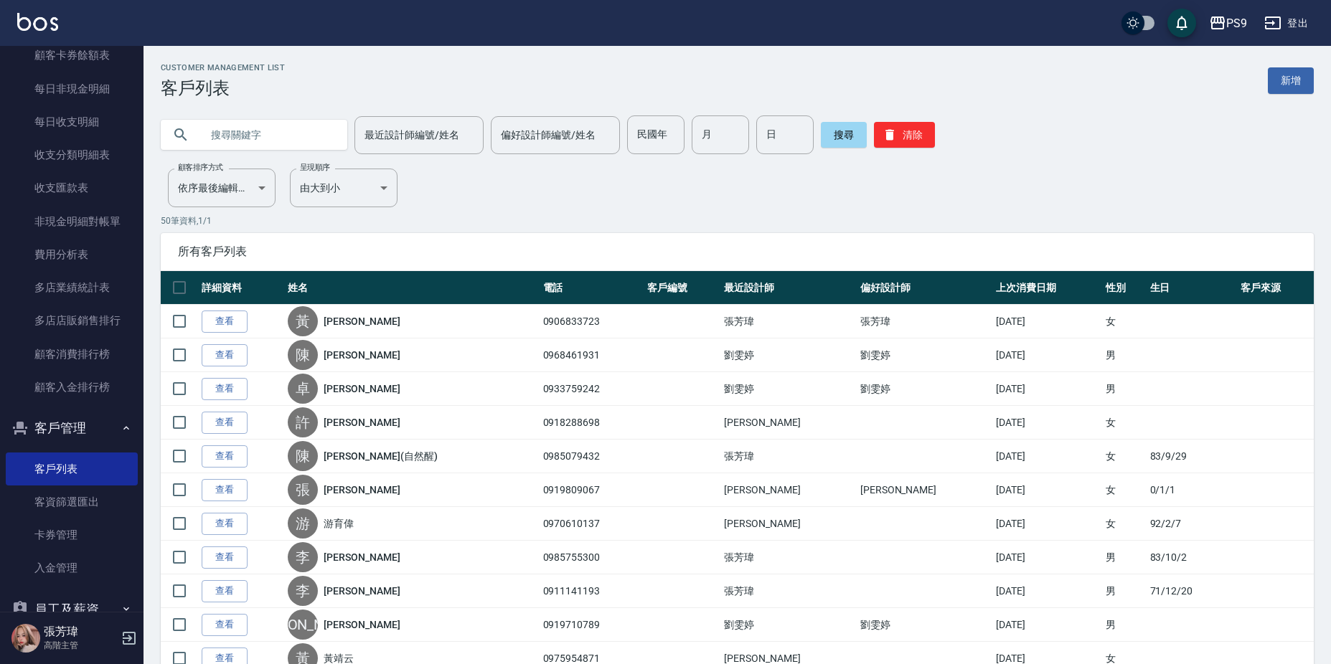  What do you see at coordinates (72, 354) in the screenshot?
I see `a: 顧客消費排行榜` at bounding box center [72, 354].